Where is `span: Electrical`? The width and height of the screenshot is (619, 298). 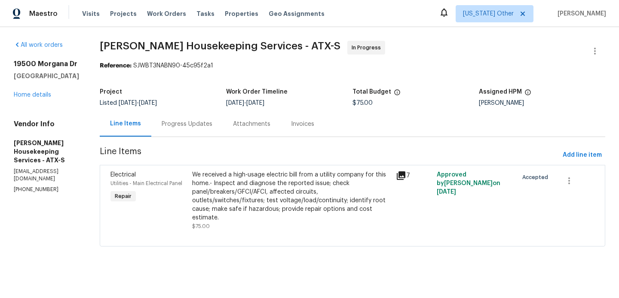 span: Electrical is located at coordinates (123, 175).